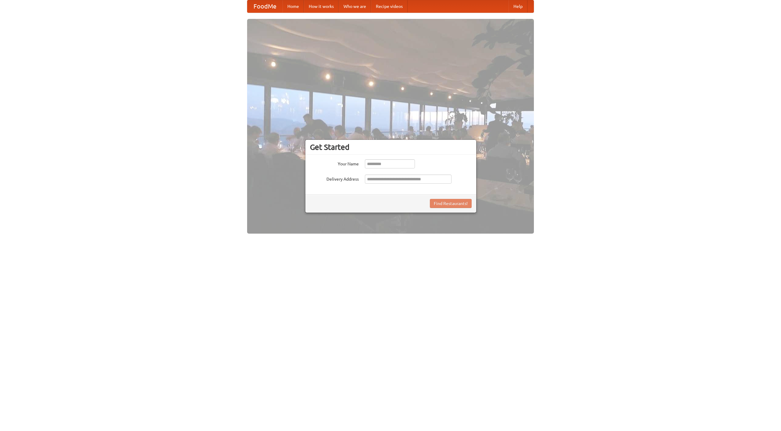 The width and height of the screenshot is (781, 431). I want to click on a: Help, so click(518, 6).